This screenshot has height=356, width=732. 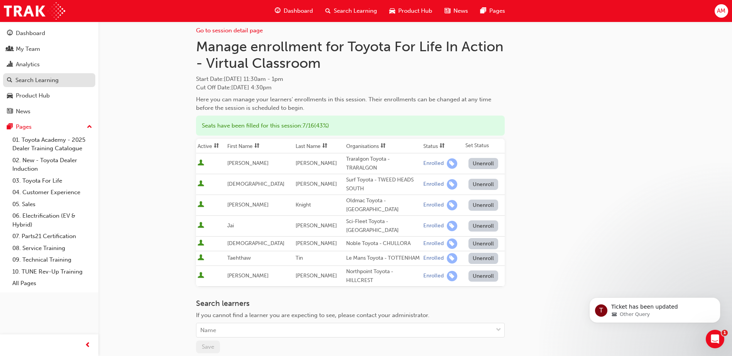 I want to click on span: chart-icon, so click(x=10, y=65).